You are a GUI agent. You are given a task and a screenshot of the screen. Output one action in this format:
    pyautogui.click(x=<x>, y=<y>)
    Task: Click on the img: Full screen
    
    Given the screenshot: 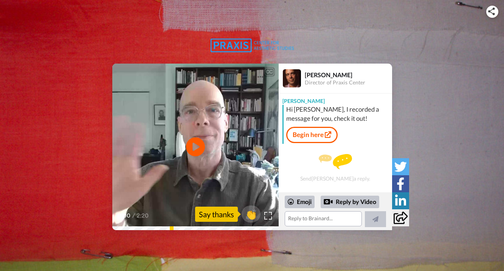 What is the action you would take?
    pyautogui.click(x=268, y=215)
    